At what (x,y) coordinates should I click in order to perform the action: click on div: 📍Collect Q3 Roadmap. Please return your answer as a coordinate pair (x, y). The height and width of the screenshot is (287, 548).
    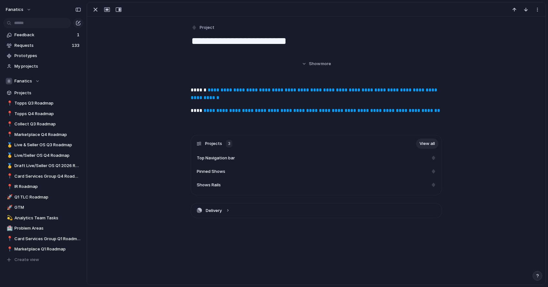
    Looking at the image, I should click on (43, 124).